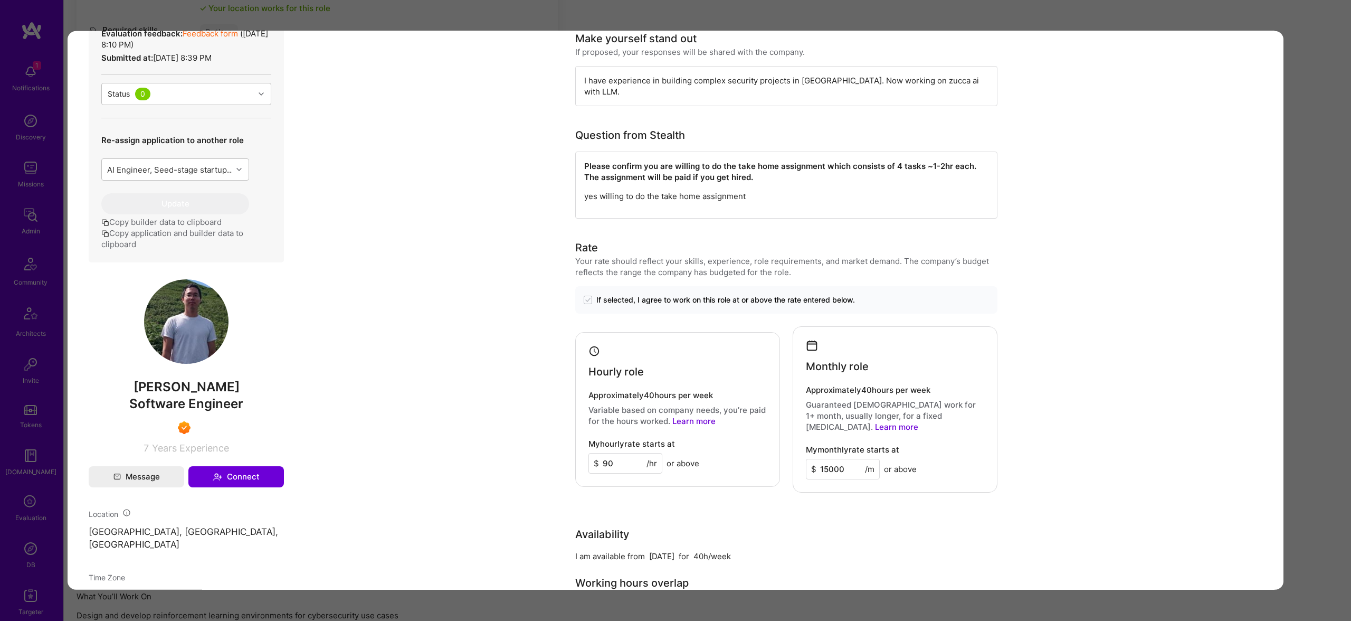 The height and width of the screenshot is (621, 1351). What do you see at coordinates (690, 52) in the screenshot?
I see `div: If proposed, your responses will be shared with the company.` at bounding box center [690, 52].